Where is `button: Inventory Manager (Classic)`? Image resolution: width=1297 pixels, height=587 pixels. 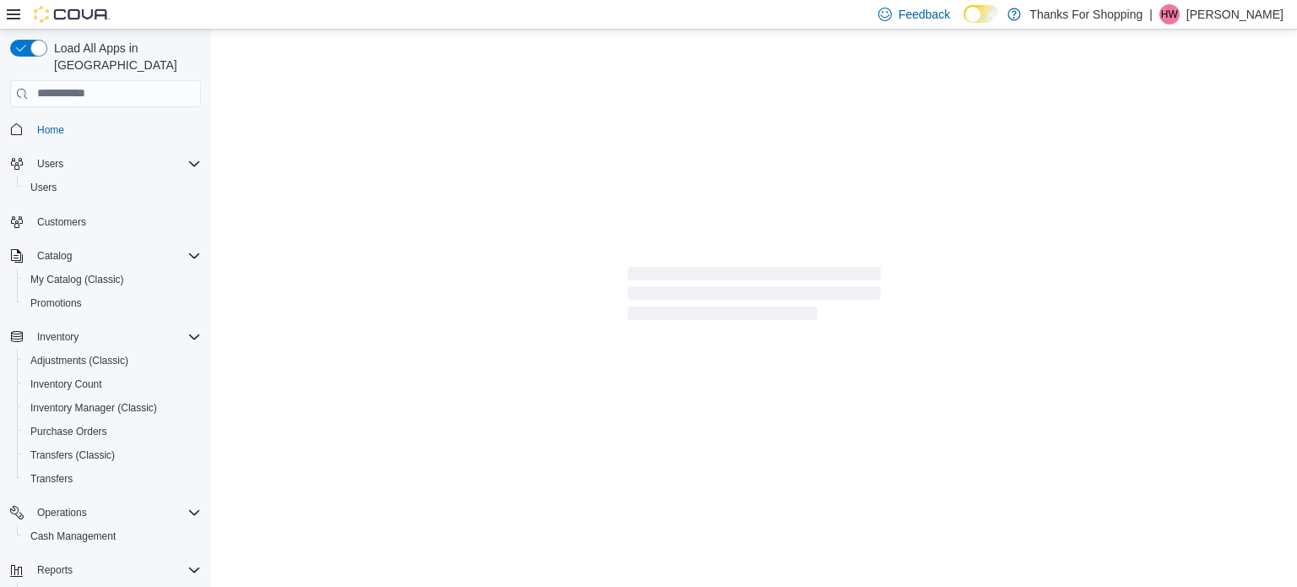 button: Inventory Manager (Classic) is located at coordinates (112, 408).